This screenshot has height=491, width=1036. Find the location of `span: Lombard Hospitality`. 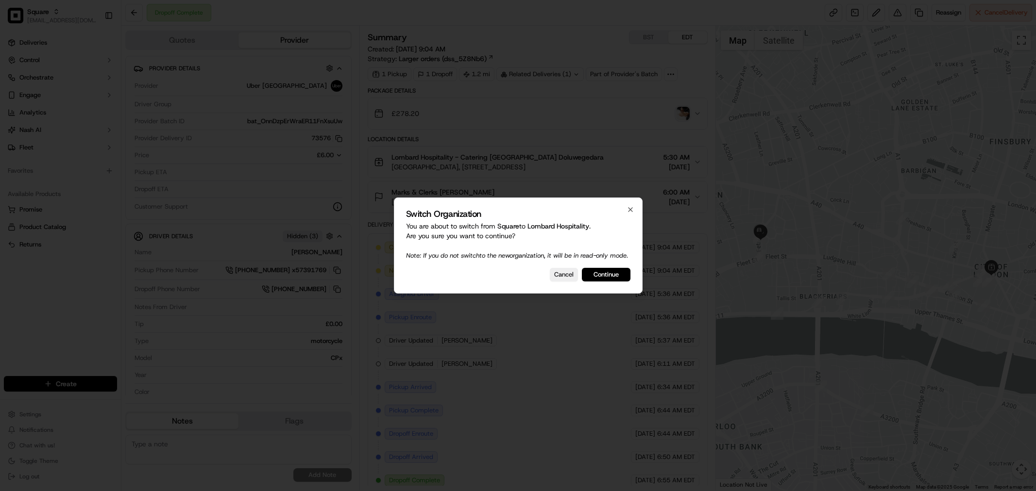

span: Lombard Hospitality is located at coordinates (558, 226).